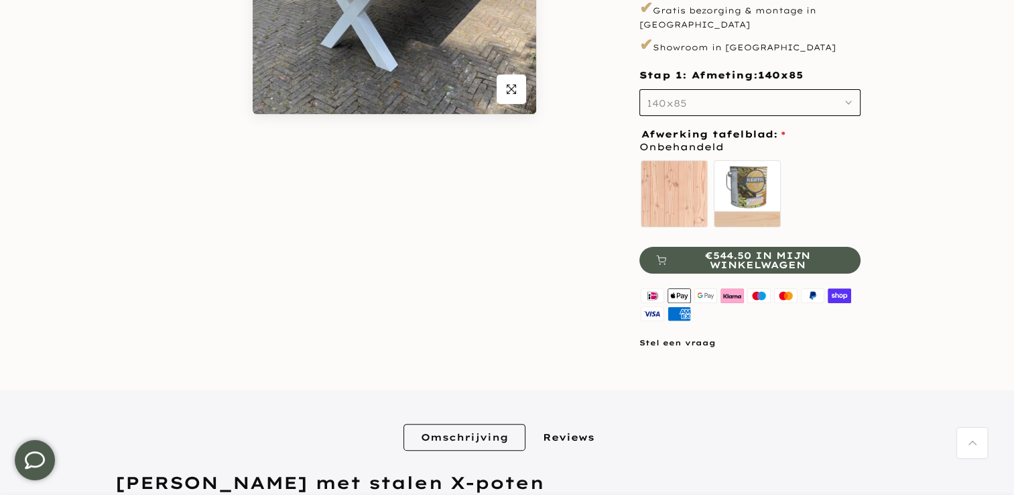 The width and height of the screenshot is (1014, 495). What do you see at coordinates (653, 314) in the screenshot?
I see `img: visa` at bounding box center [653, 314].